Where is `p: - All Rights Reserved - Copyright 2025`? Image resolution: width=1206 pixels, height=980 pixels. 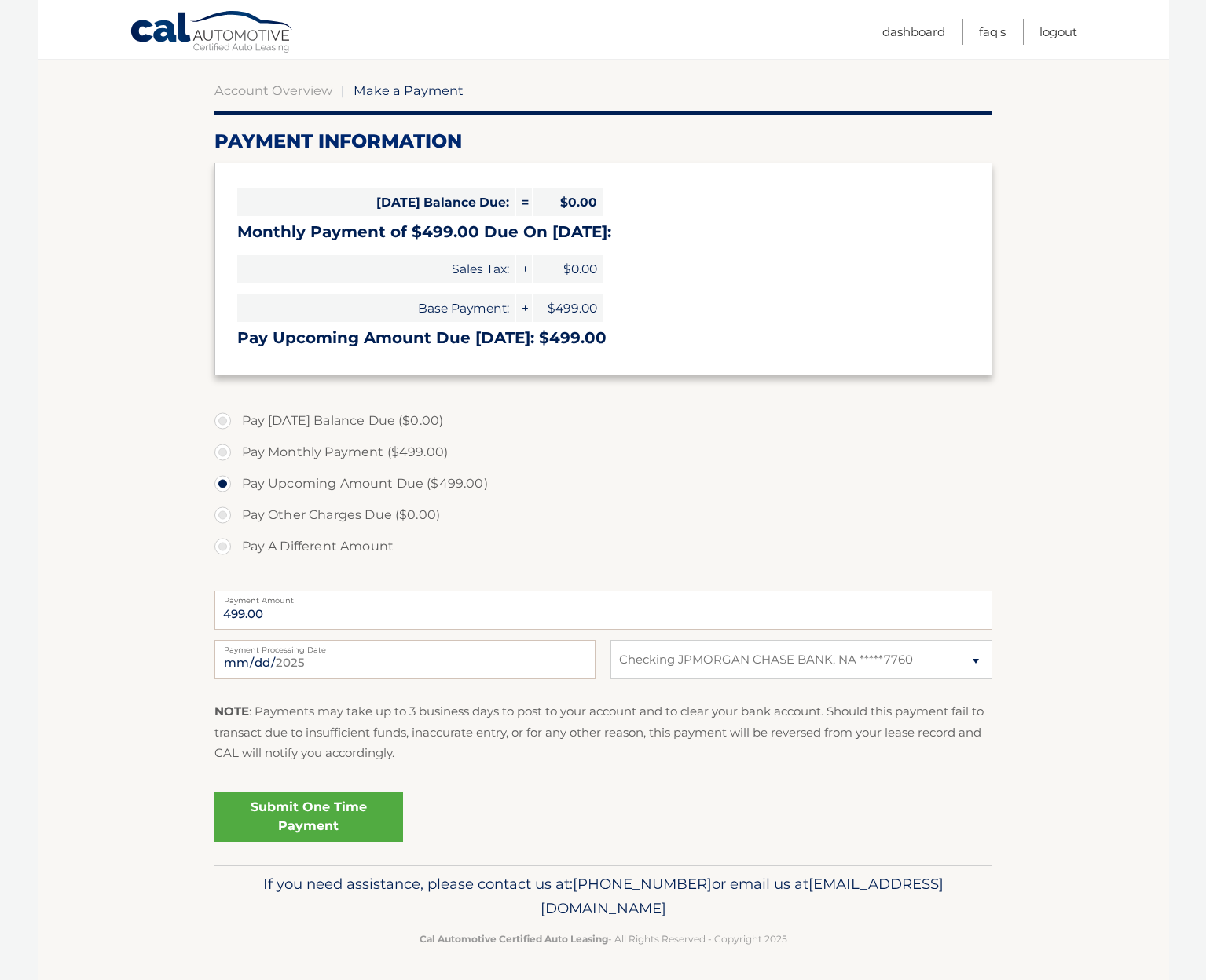 p: - All Rights Reserved - Copyright 2025 is located at coordinates (603, 939).